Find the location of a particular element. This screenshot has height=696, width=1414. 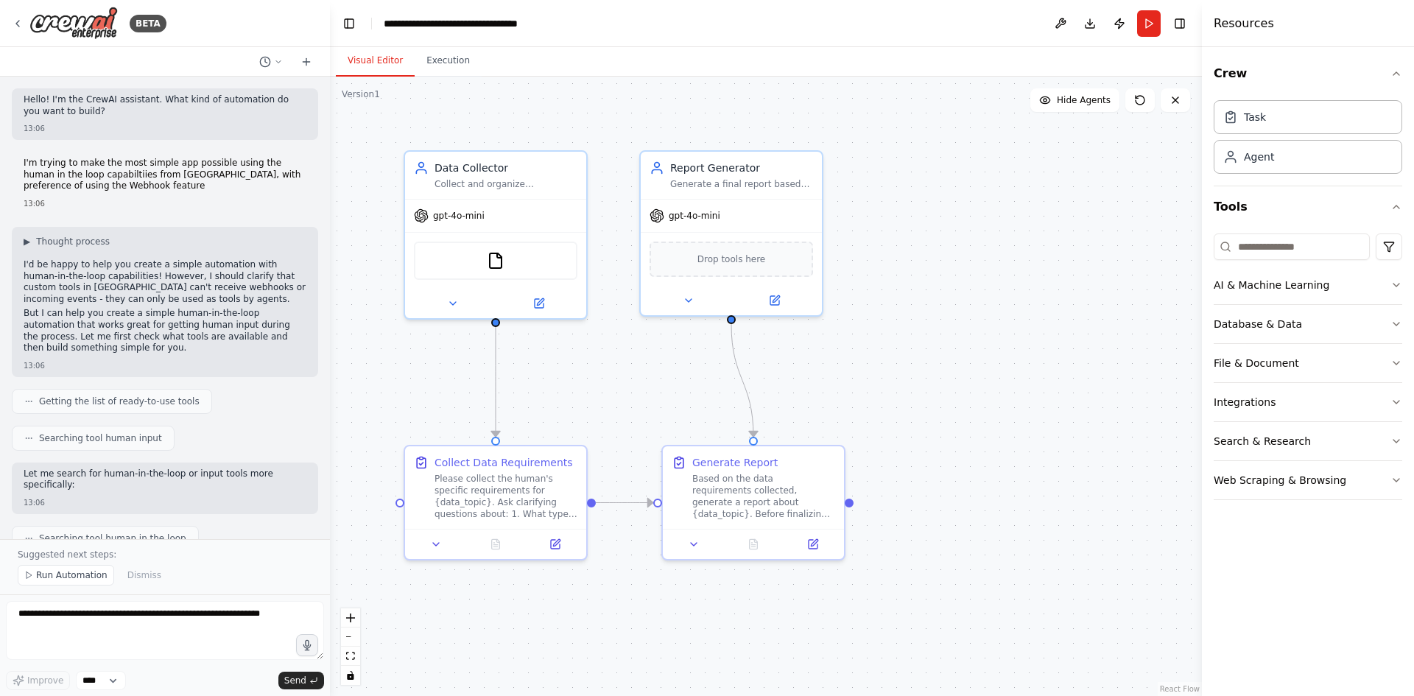

span: Improve is located at coordinates (45, 680).